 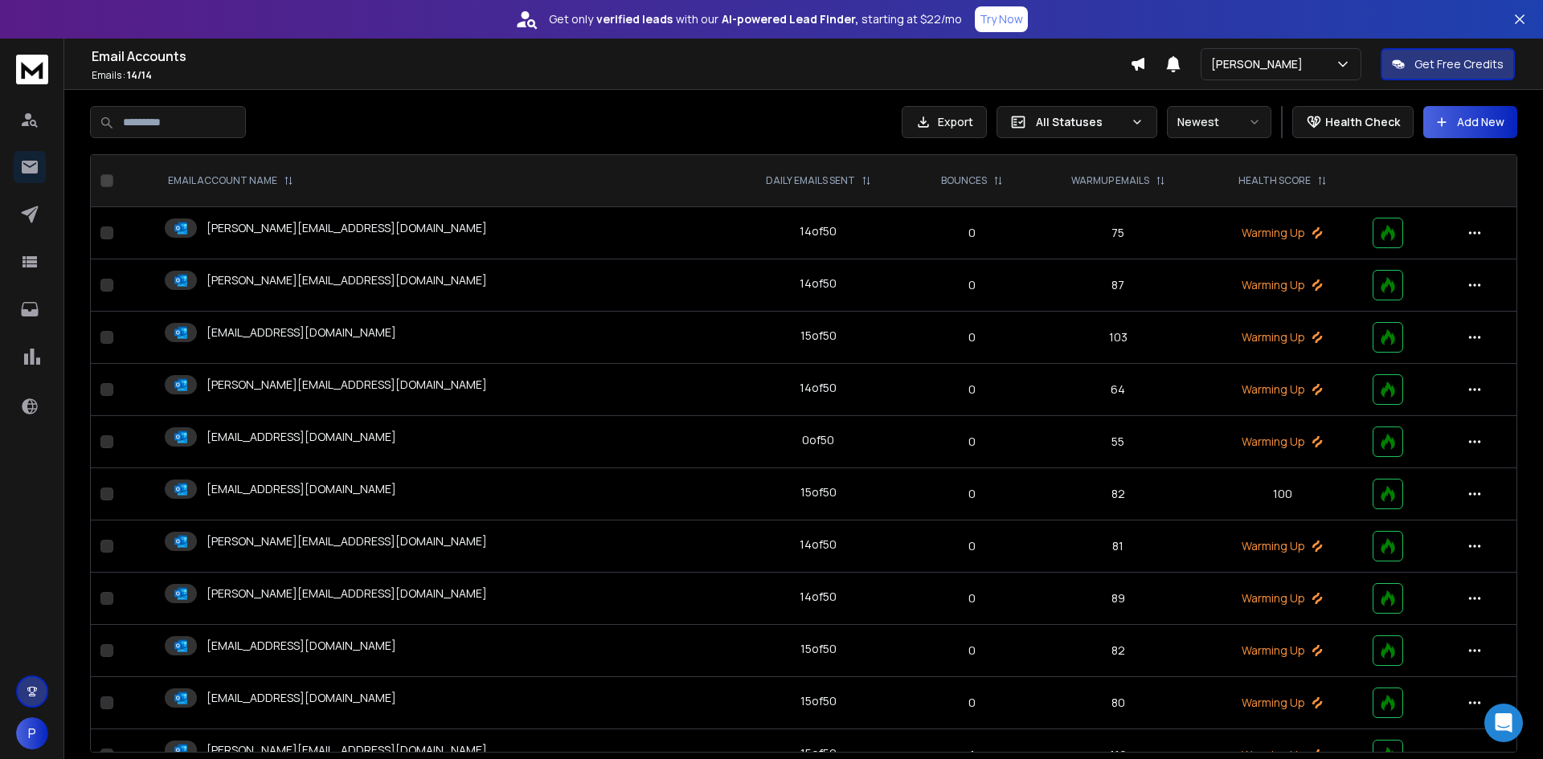 What do you see at coordinates (790, 19) in the screenshot?
I see `strong: AI-powered Lead Finder,` at bounding box center [790, 19].